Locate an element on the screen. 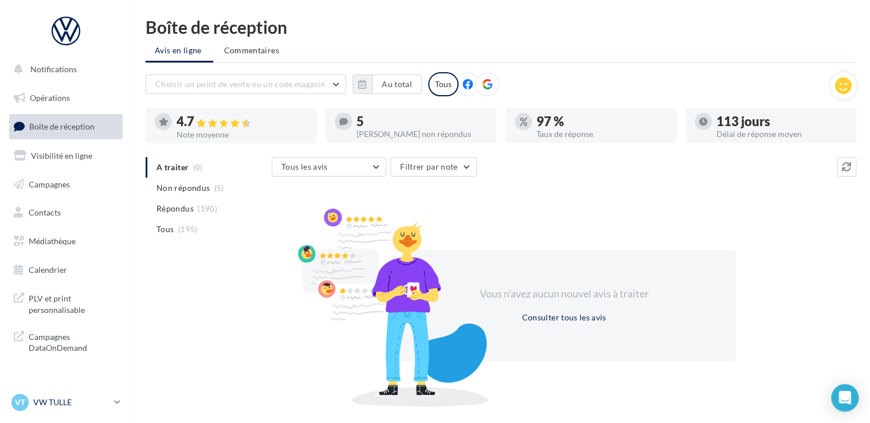  div: Note moyenne is located at coordinates (242, 135).